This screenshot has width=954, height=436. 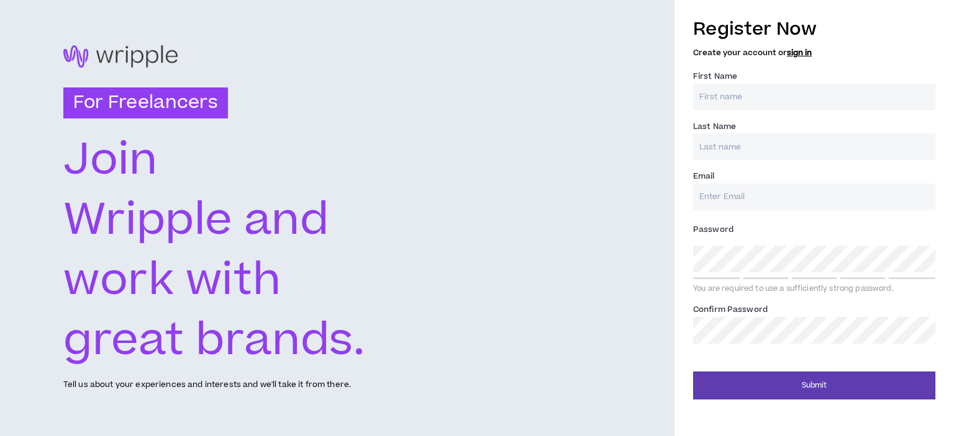 What do you see at coordinates (172, 281) in the screenshot?
I see `text: work with` at bounding box center [172, 281].